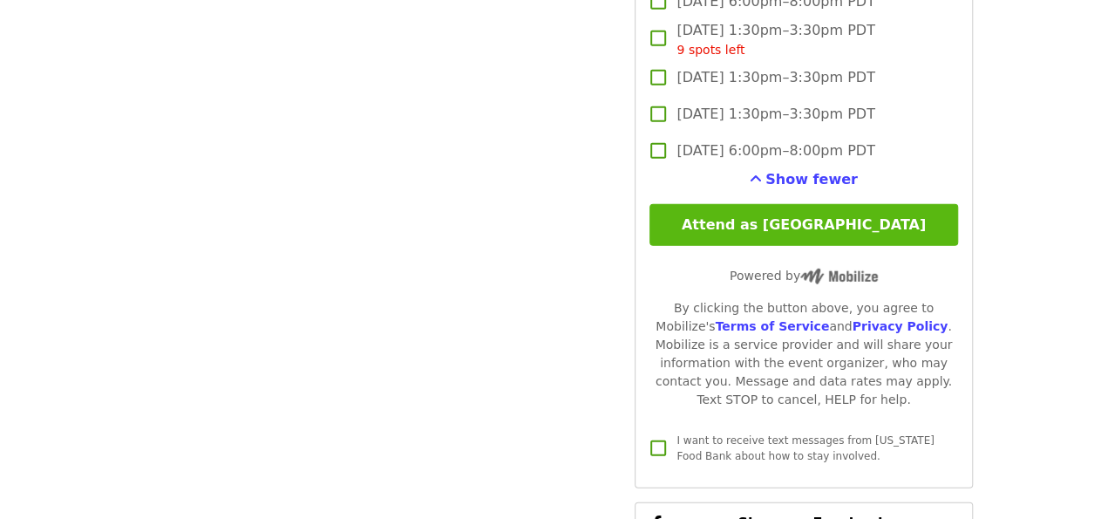 The image size is (1101, 519). Describe the element at coordinates (803, 354) in the screenshot. I see `div: By clicking the button above, you agree to Mobilize's and . Mobilize is a service provider and wi...` at that location.